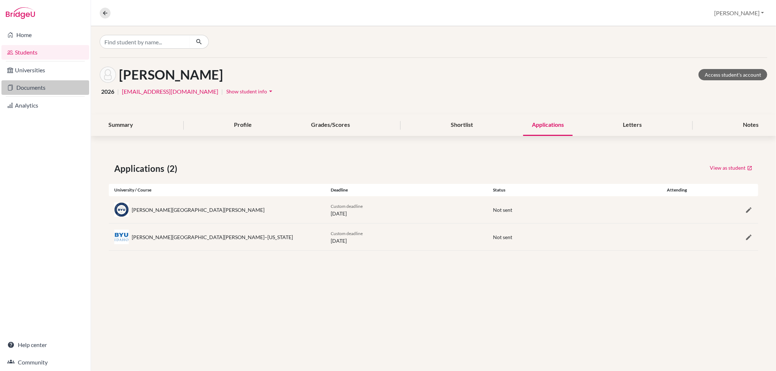  What do you see at coordinates (121, 210) in the screenshot?
I see `img: us_byp_ubdi8fa4.jpeg` at bounding box center [121, 210].